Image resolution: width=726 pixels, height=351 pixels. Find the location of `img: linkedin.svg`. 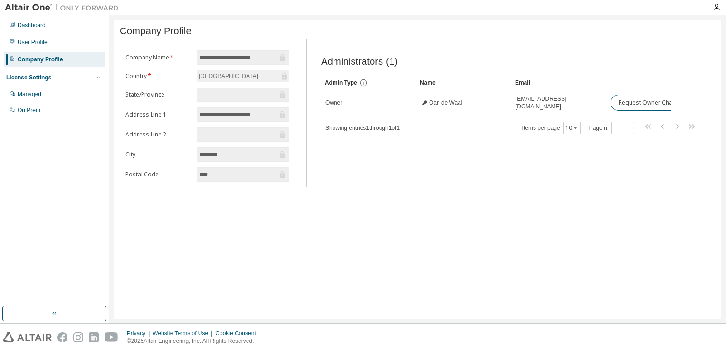

img: linkedin.svg is located at coordinates (94, 337).